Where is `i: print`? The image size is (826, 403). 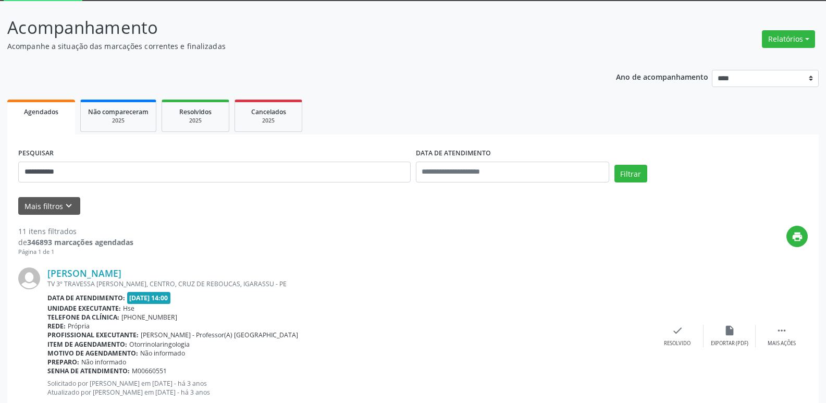 i: print is located at coordinates (797, 237).